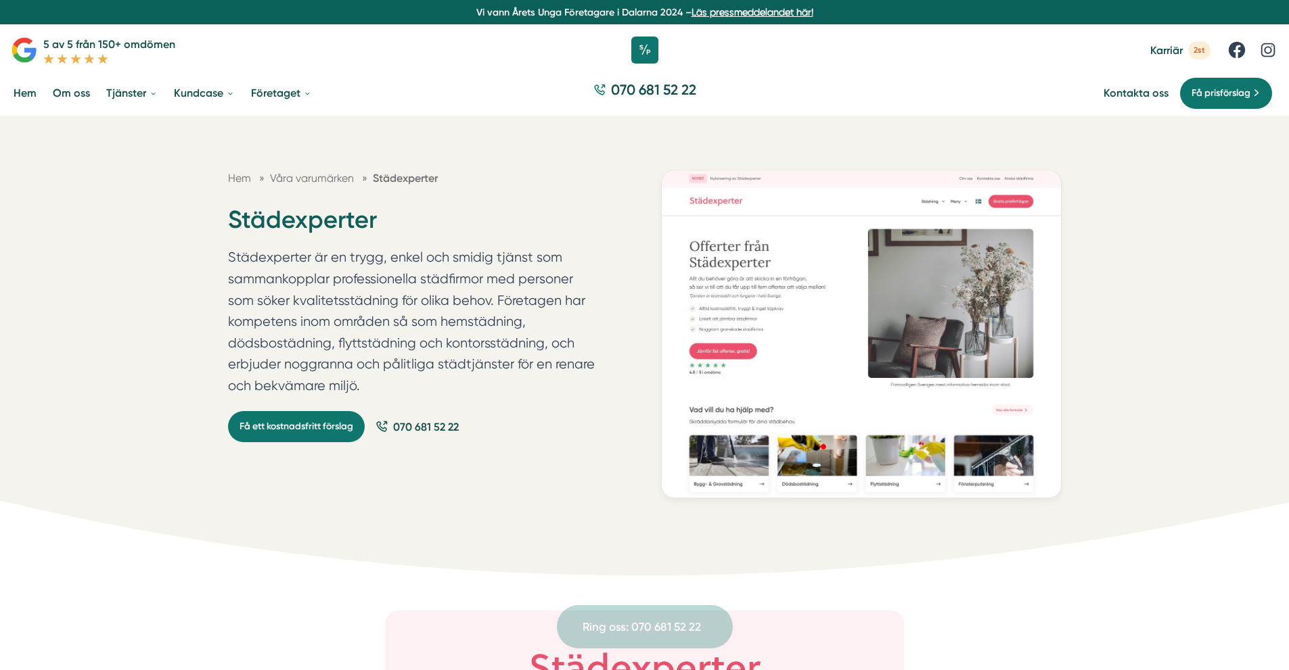 The image size is (1289, 670). I want to click on a: Kundcase, so click(204, 93).